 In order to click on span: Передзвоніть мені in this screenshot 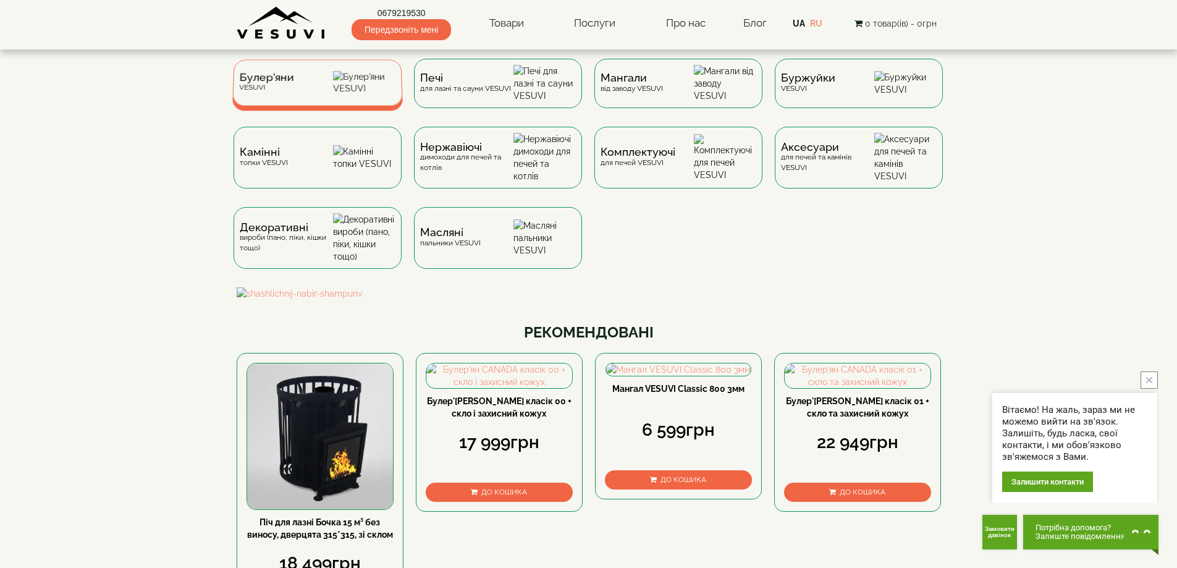, I will do `click(401, 30)`.